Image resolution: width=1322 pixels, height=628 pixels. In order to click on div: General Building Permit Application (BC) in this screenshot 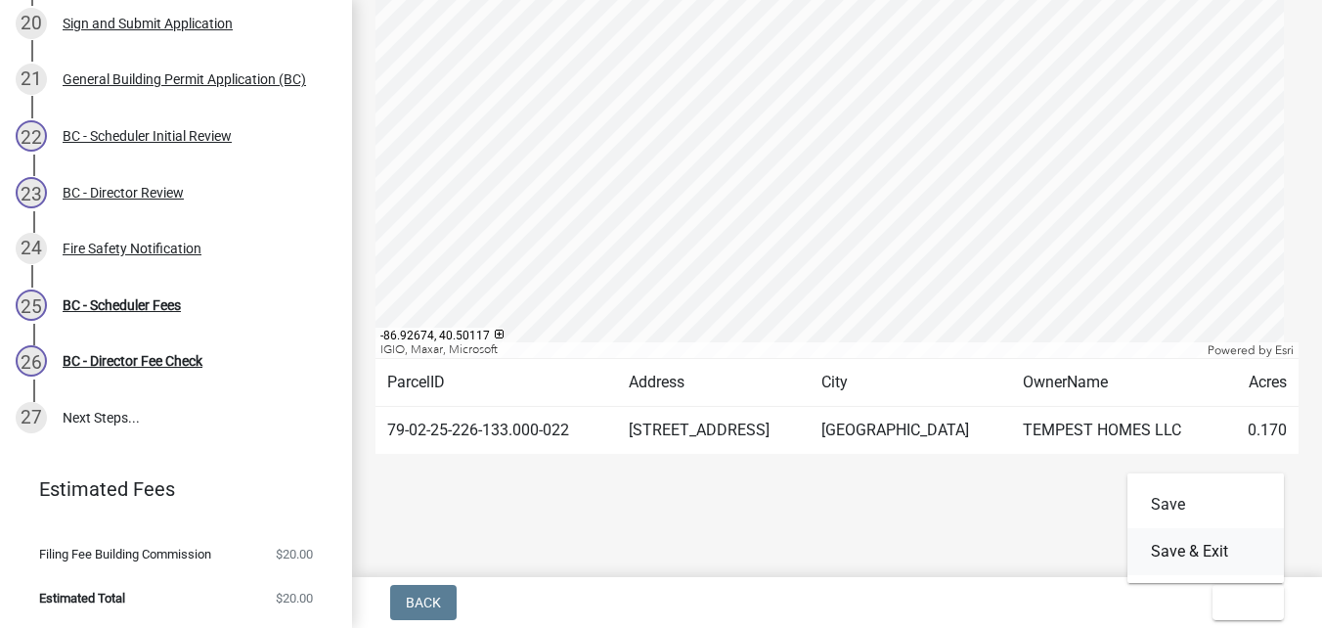, I will do `click(184, 79)`.